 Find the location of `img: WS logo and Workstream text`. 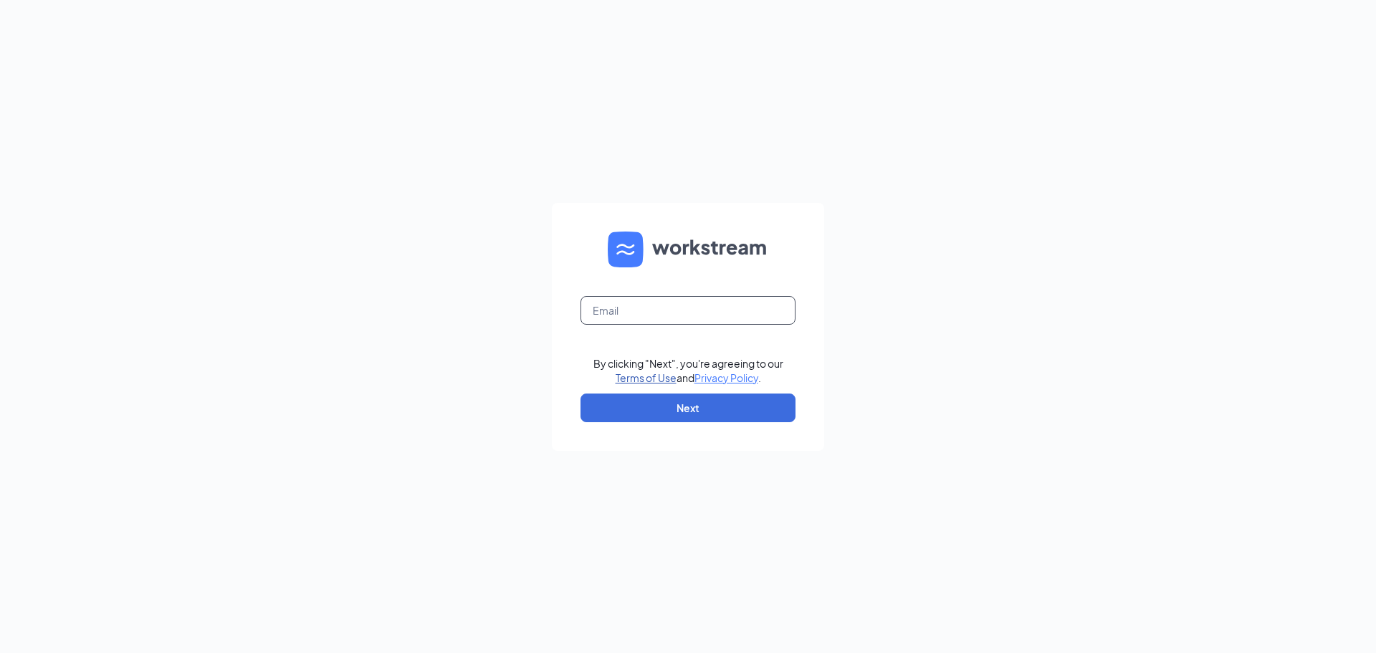

img: WS logo and Workstream text is located at coordinates (688, 249).